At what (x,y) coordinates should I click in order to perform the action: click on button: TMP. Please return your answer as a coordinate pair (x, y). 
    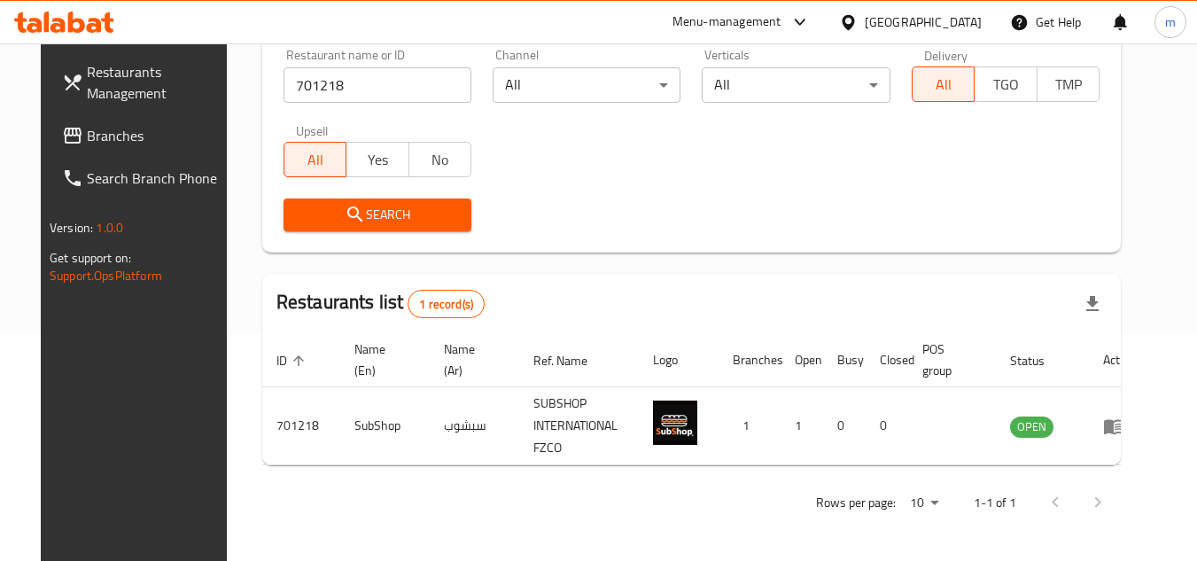
    Looking at the image, I should click on (1068, 84).